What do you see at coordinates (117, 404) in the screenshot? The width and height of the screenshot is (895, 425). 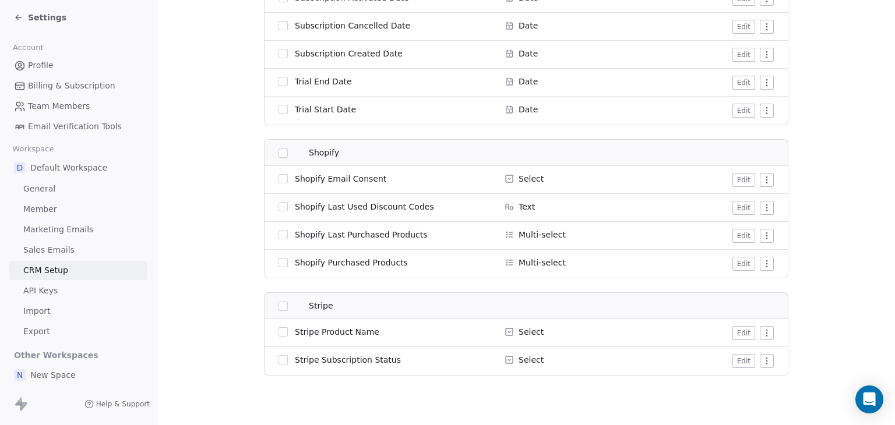 I see `a: Help & Support` at bounding box center [117, 404].